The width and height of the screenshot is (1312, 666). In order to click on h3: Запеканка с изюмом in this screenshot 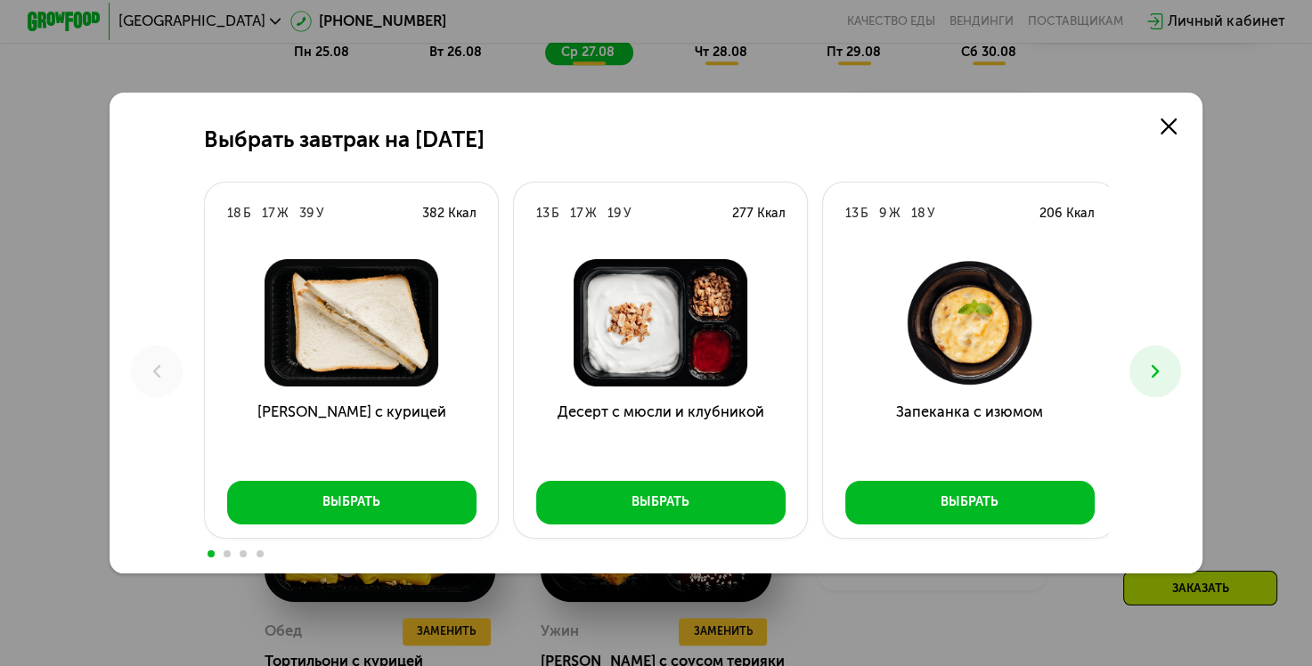, I will do `click(969, 435)`.